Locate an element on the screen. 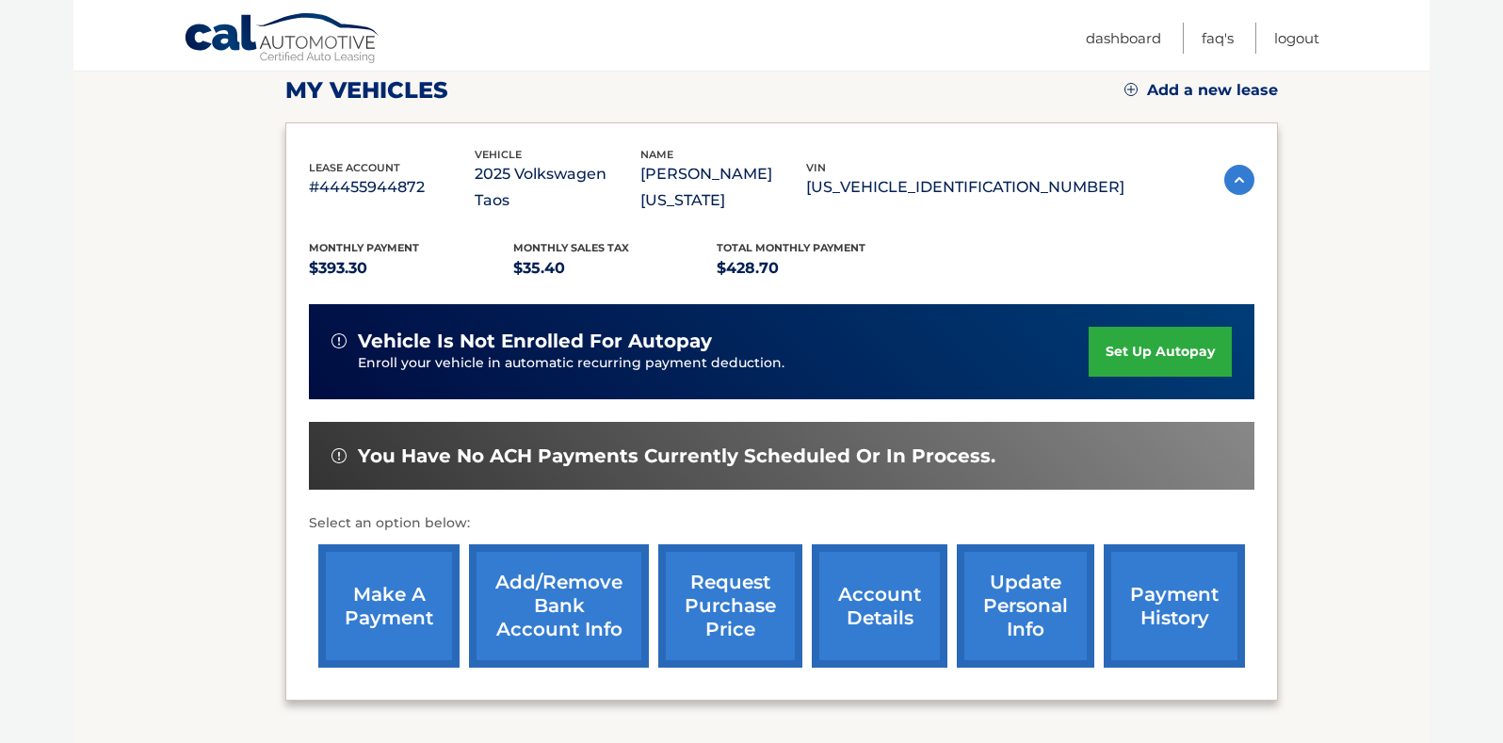 The height and width of the screenshot is (743, 1503). a: Dashboard is located at coordinates (1124, 38).